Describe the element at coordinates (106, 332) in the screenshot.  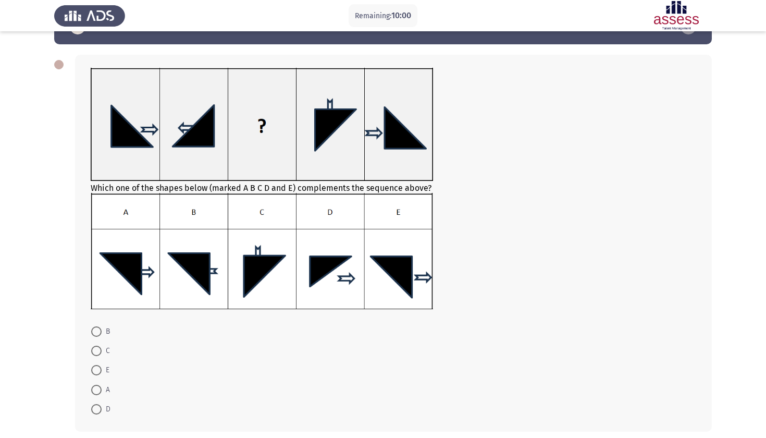
I see `span: B` at that location.